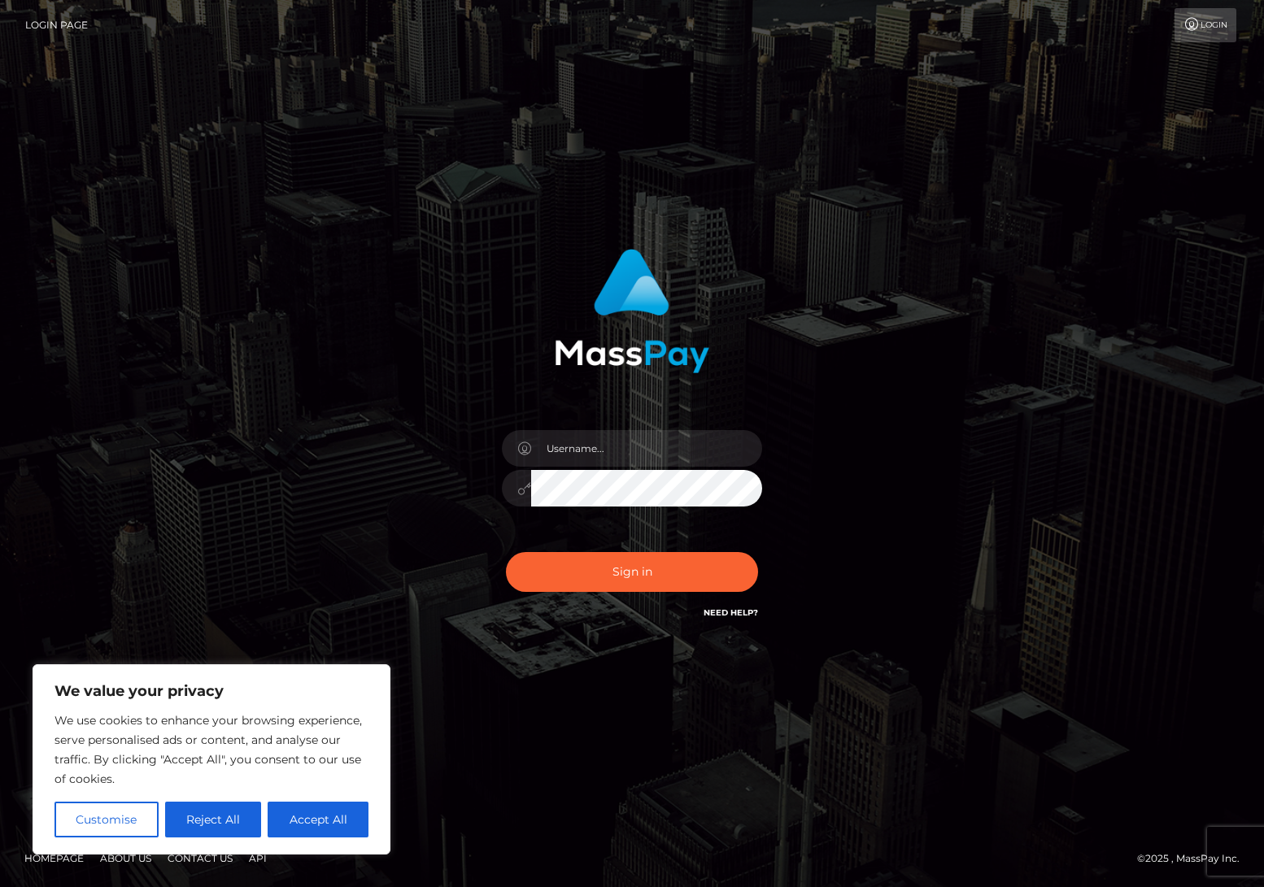 The image size is (1264, 887). Describe the element at coordinates (211, 760) in the screenshot. I see `div: We value your privacy` at that location.